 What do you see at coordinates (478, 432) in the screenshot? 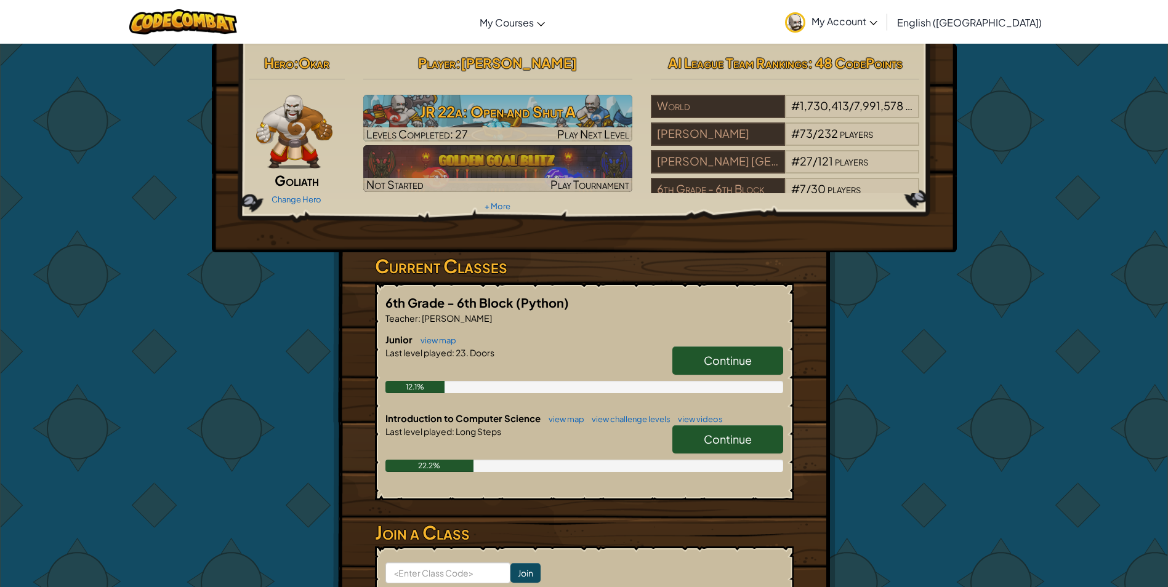
I see `span: Long Steps` at bounding box center [478, 432].